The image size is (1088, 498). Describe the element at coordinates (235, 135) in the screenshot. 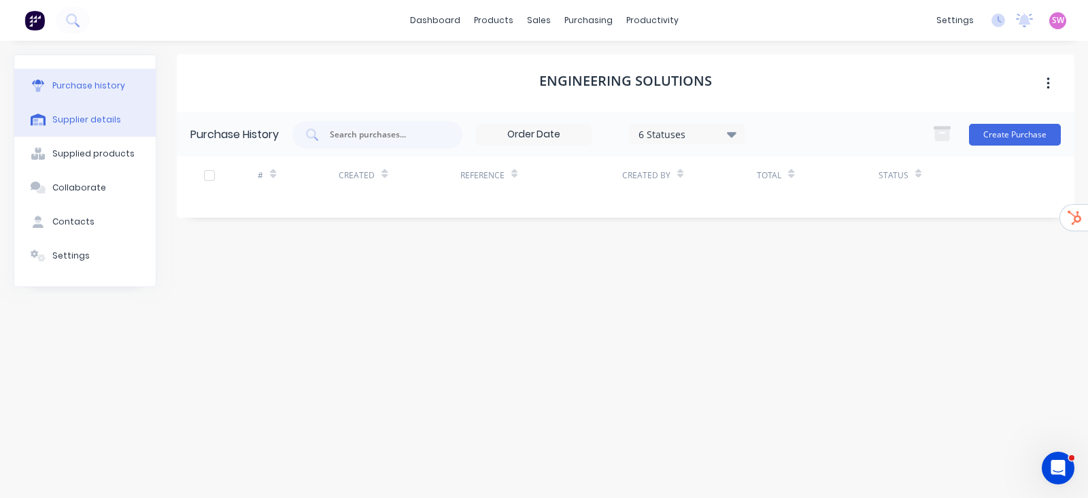

I see `div: Purchase History` at that location.